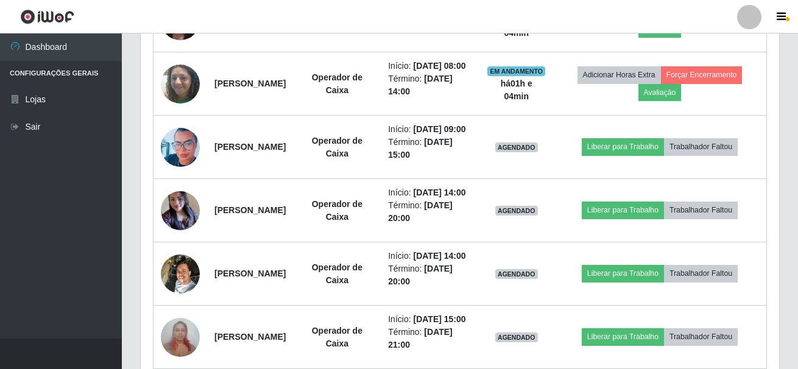  I want to click on button: Adicionar Horas Extra, so click(619, 75).